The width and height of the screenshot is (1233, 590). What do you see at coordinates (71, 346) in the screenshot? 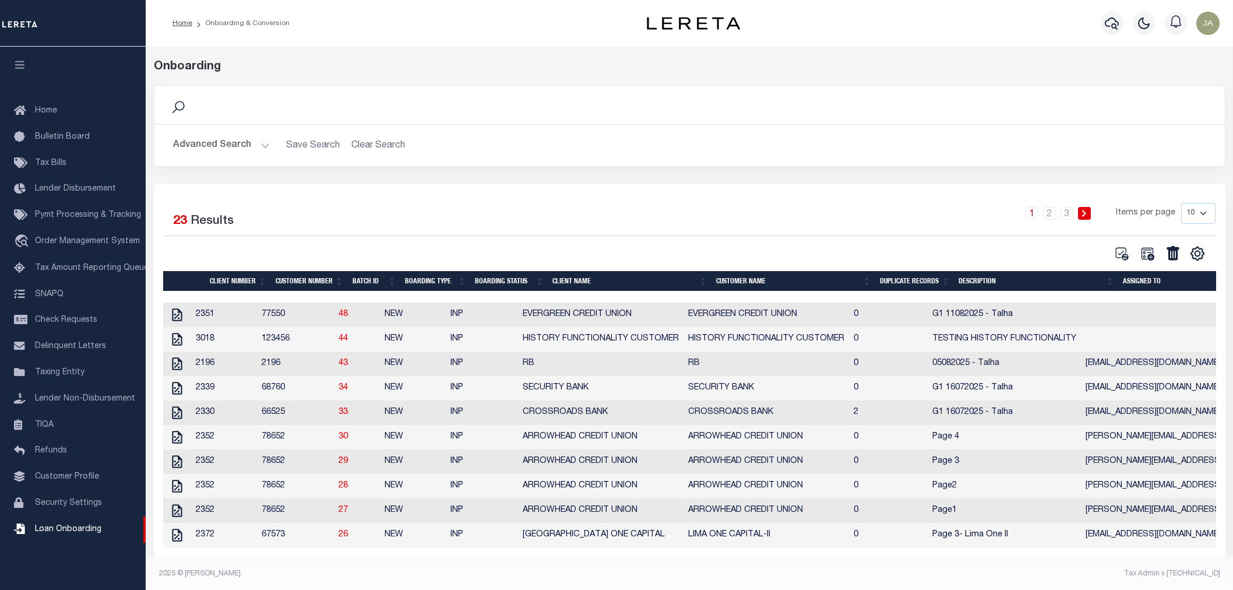
I see `span: Delinquent Letters` at bounding box center [71, 346].